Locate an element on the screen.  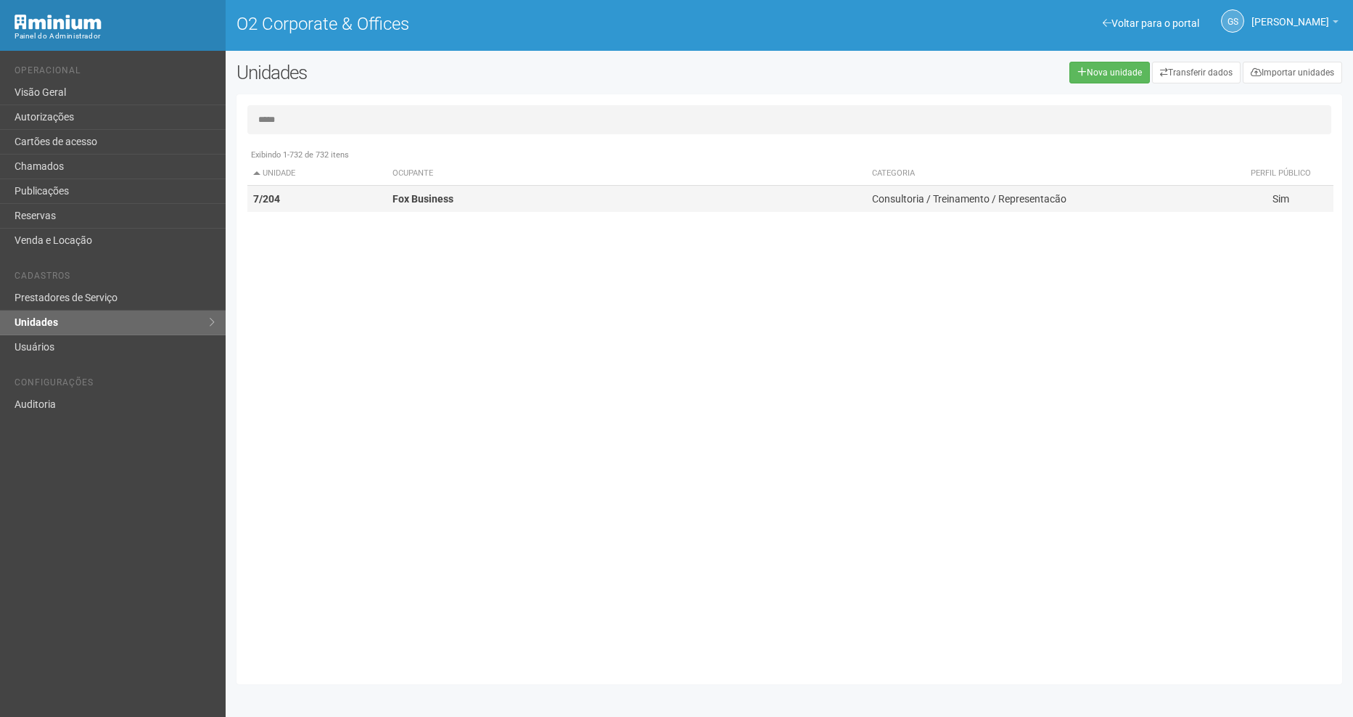
li: Operacional is located at coordinates (115, 73).